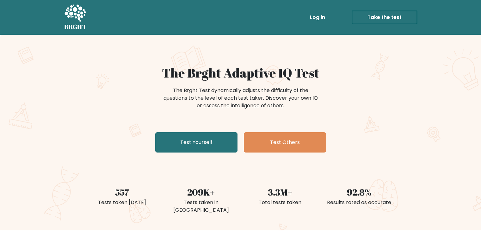 The image size is (481, 231). Describe the element at coordinates (280, 203) in the screenshot. I see `div: Total tests taken` at that location.